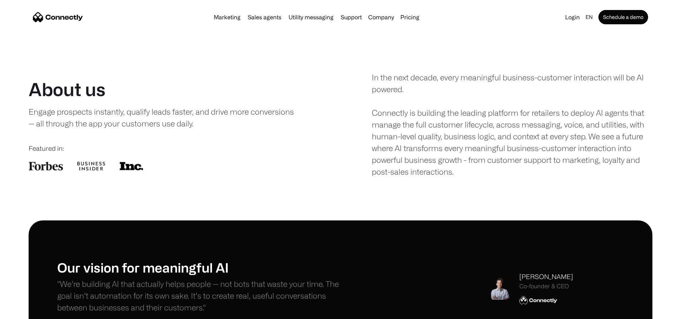 The image size is (681, 319). What do you see at coordinates (410, 17) in the screenshot?
I see `a: Pricing` at bounding box center [410, 17].